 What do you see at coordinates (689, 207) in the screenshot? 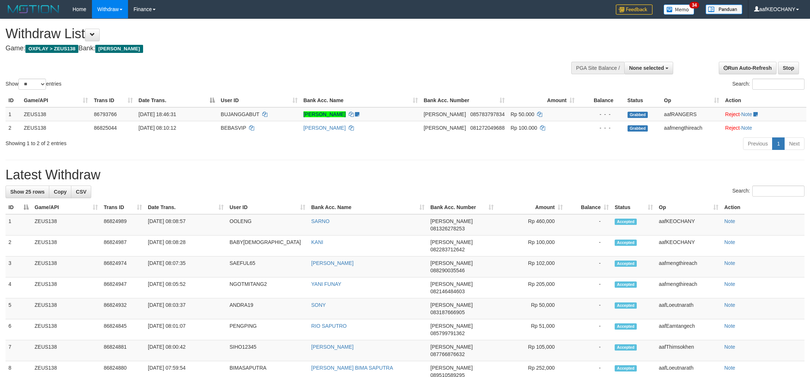
I see `th: Op: activate to sort column ascending` at bounding box center [689, 207].